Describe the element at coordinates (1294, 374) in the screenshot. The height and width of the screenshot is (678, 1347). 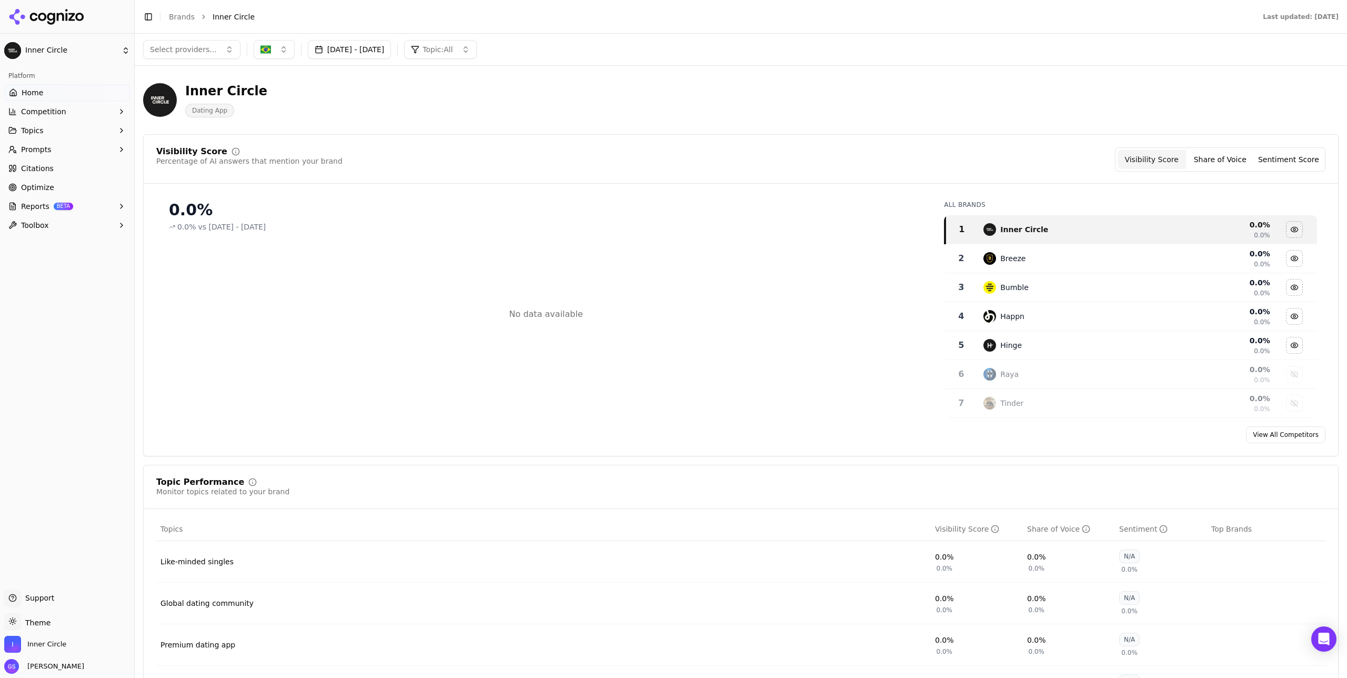
I see `button: Show raya data` at that location.